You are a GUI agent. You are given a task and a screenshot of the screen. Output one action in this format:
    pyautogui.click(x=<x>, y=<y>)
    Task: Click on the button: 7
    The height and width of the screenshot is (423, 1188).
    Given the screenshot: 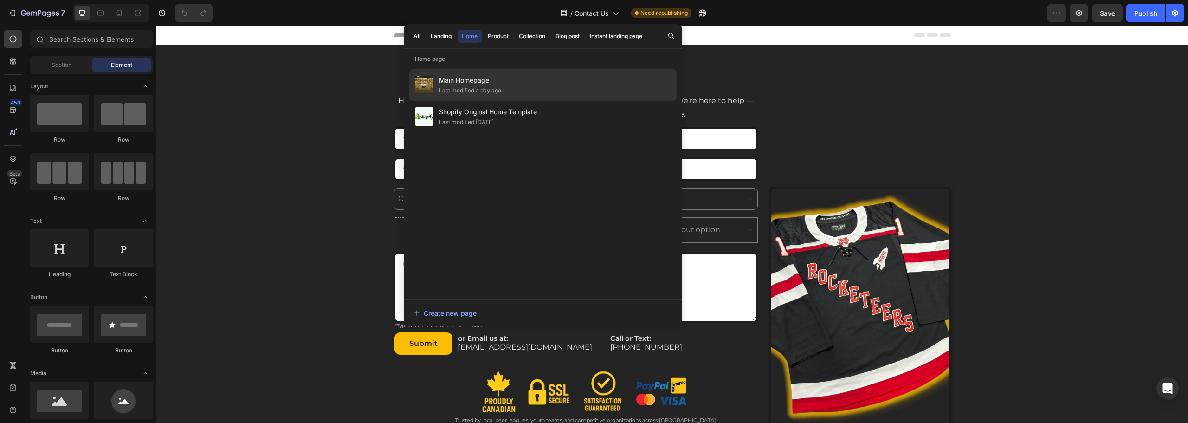 What is the action you would take?
    pyautogui.click(x=36, y=13)
    